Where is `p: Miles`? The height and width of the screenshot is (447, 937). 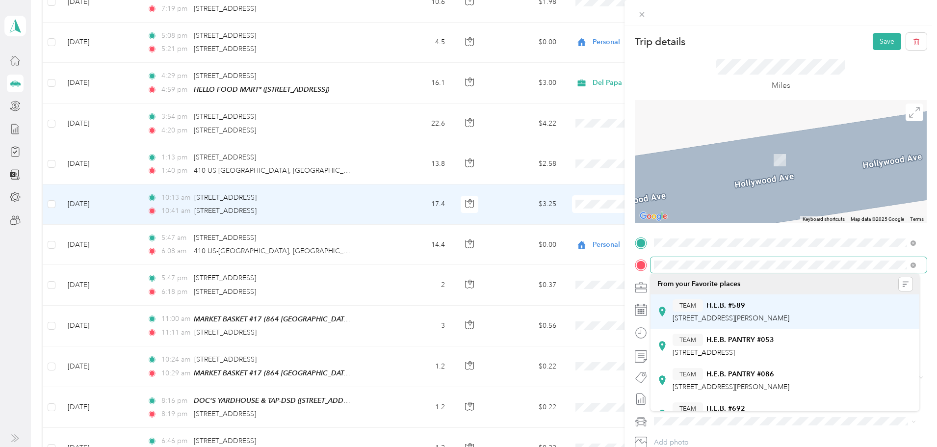
p: Miles is located at coordinates (781, 85).